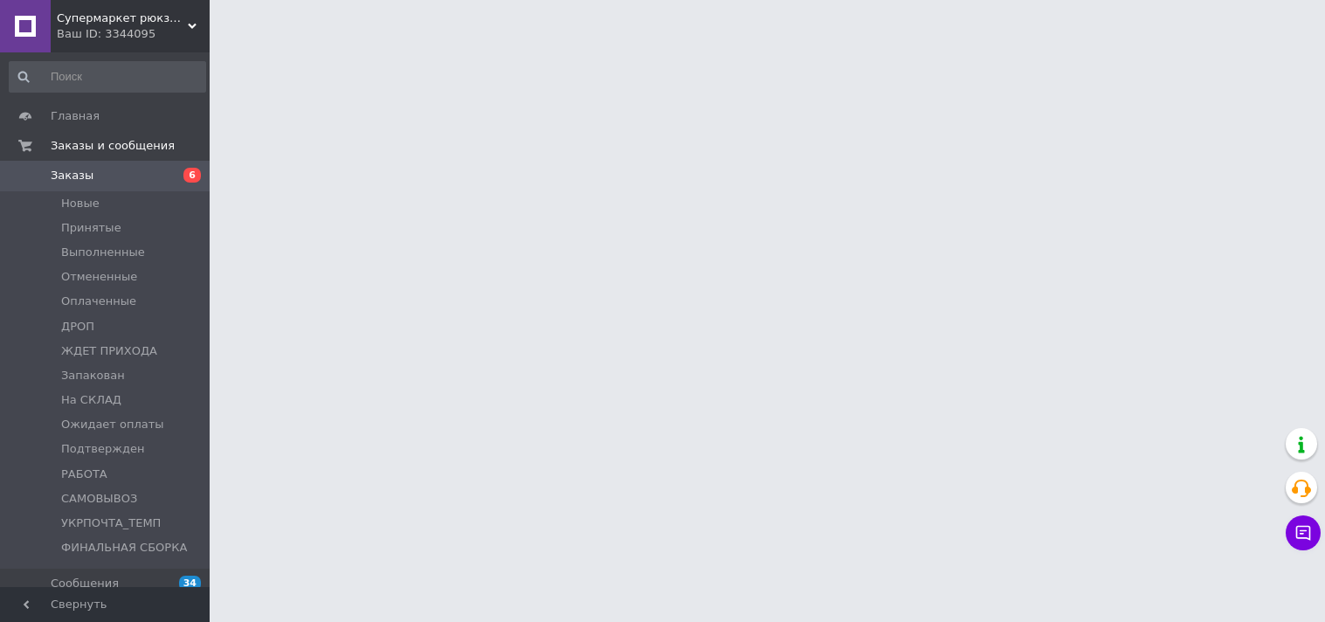 This screenshot has width=1325, height=622. I want to click on button: Чат с покупателем, so click(1303, 533).